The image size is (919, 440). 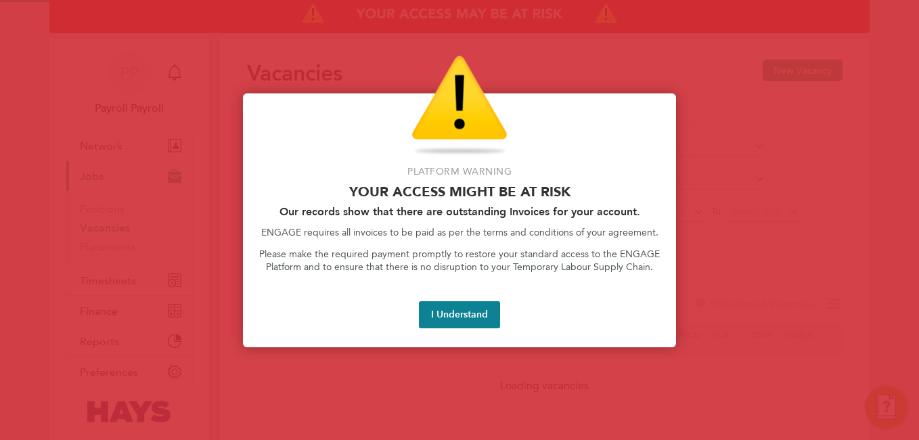 What do you see at coordinates (460, 192) in the screenshot?
I see `p: Your access might be at risk` at bounding box center [460, 192].